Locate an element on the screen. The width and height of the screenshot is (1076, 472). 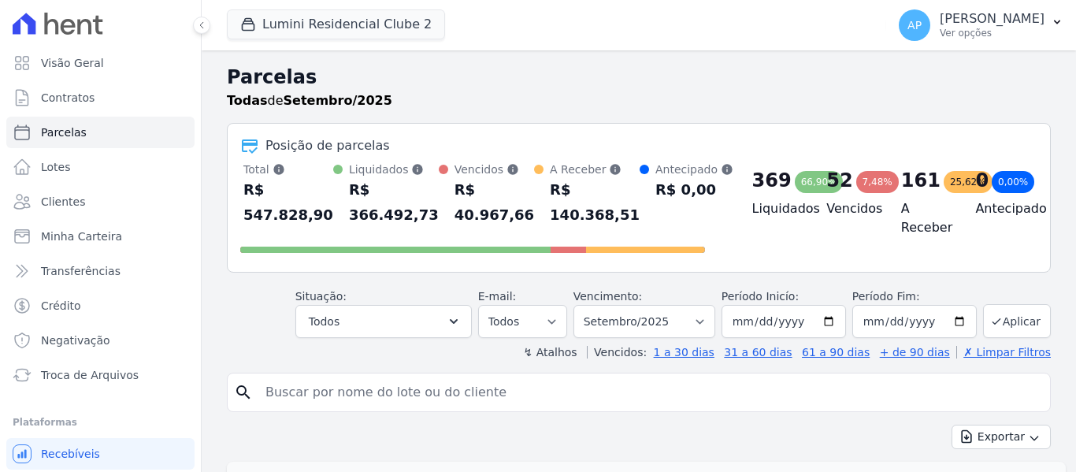
div: Vencidos is located at coordinates (494, 169).